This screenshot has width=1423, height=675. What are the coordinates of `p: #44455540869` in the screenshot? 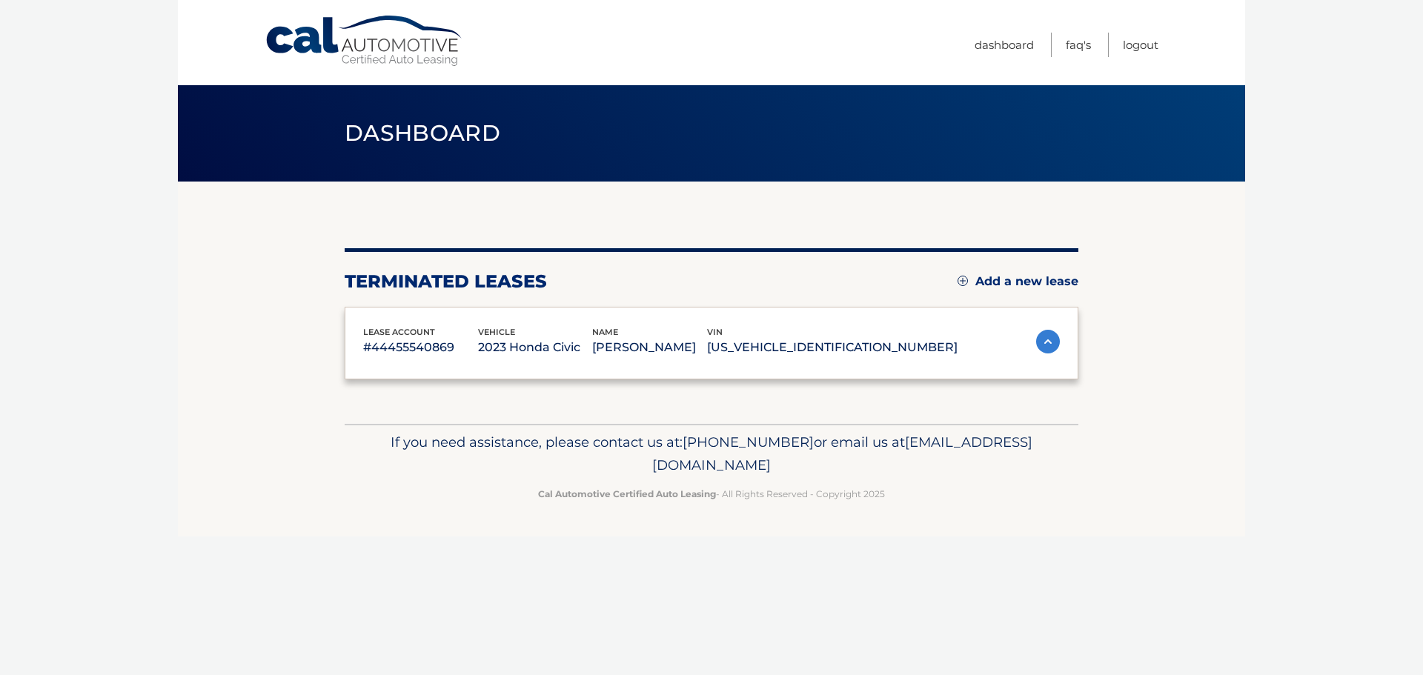 It's located at (420, 347).